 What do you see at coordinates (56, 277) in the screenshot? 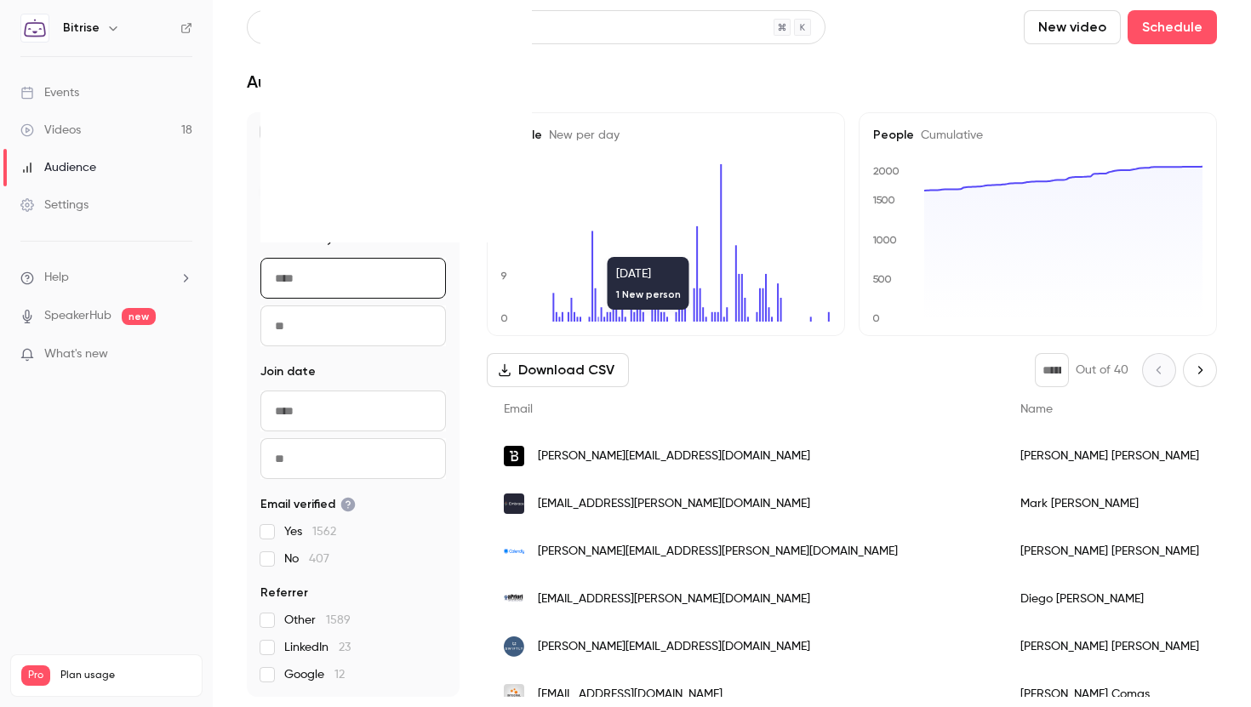
I see `span: Help` at bounding box center [56, 277].